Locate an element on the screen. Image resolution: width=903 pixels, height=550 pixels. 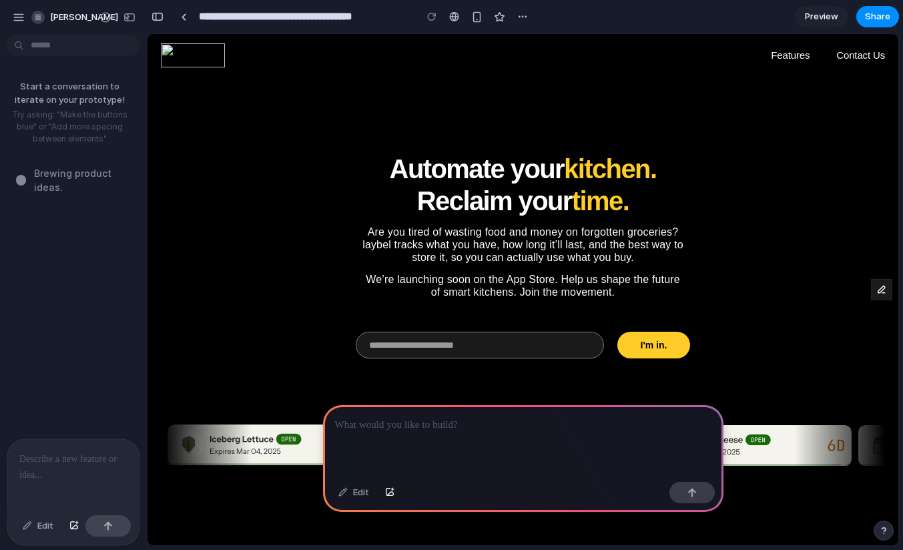
button: Edit Framer Content is located at coordinates (734, 256).